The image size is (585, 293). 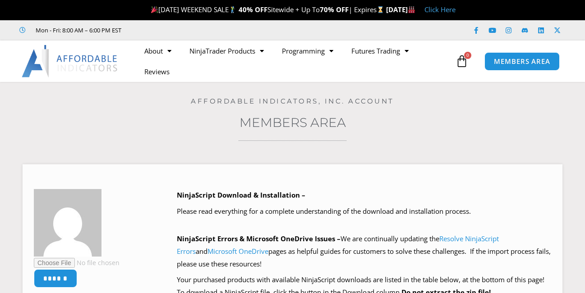 What do you see at coordinates (258, 239) in the screenshot?
I see `b: NinjaScript Errors & Microsoft OneDrive Issues –` at bounding box center [258, 239].